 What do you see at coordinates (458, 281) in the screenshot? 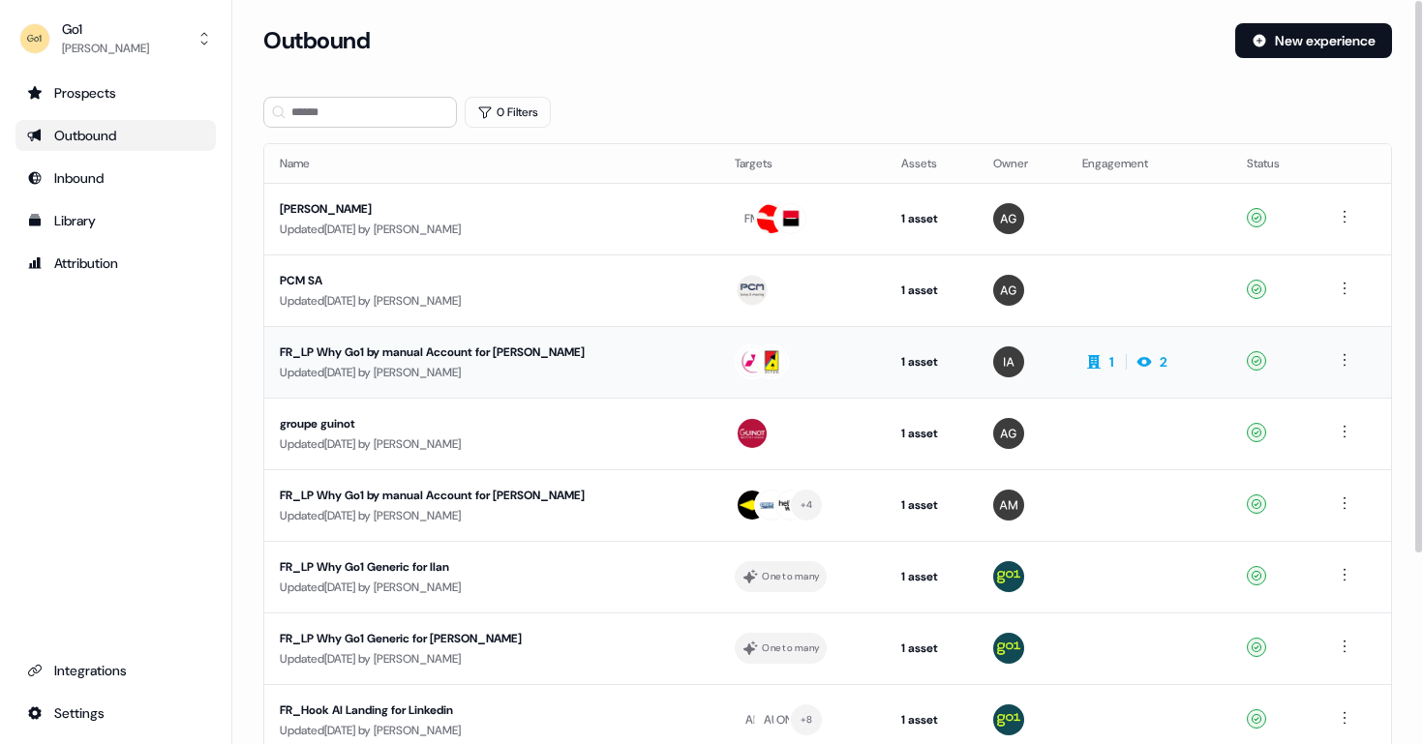
I see `div: PCM SA` at bounding box center [458, 281].